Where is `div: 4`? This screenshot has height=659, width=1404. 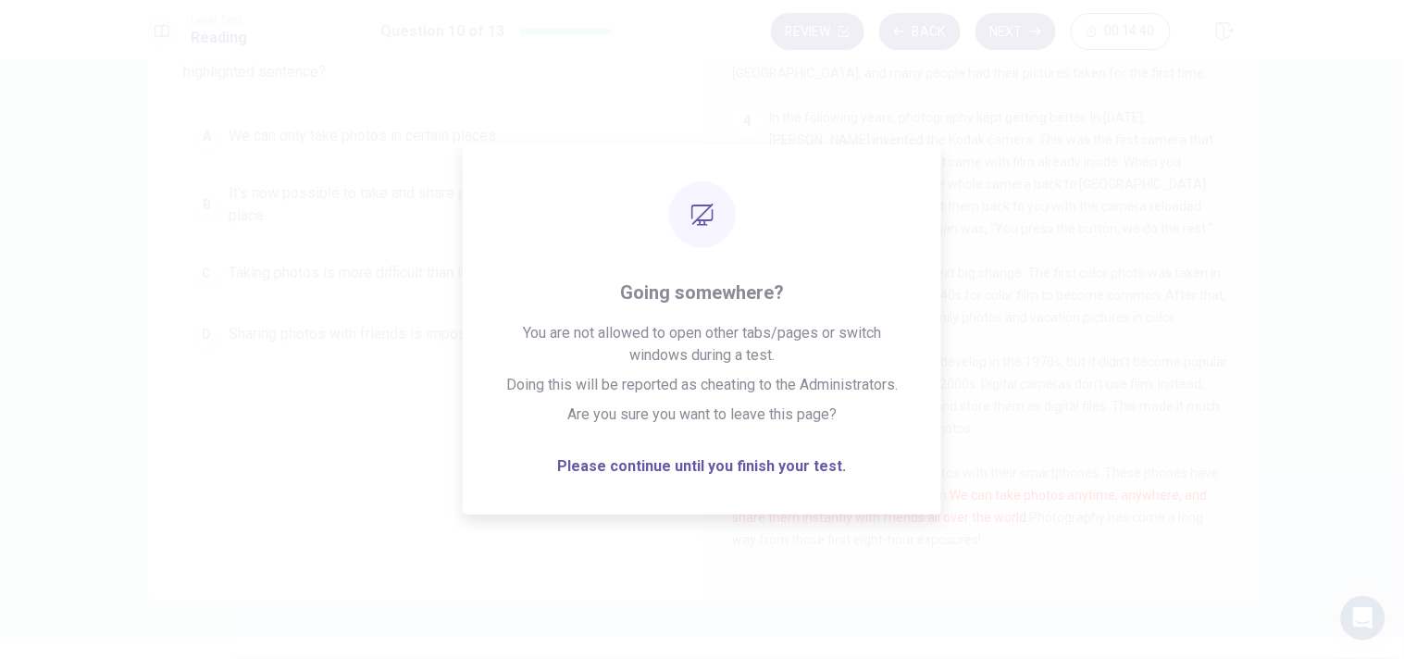 div: 4 is located at coordinates (748, 121).